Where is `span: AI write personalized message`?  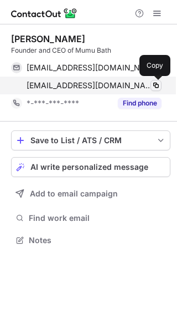
span: AI write personalized message is located at coordinates (89, 167).